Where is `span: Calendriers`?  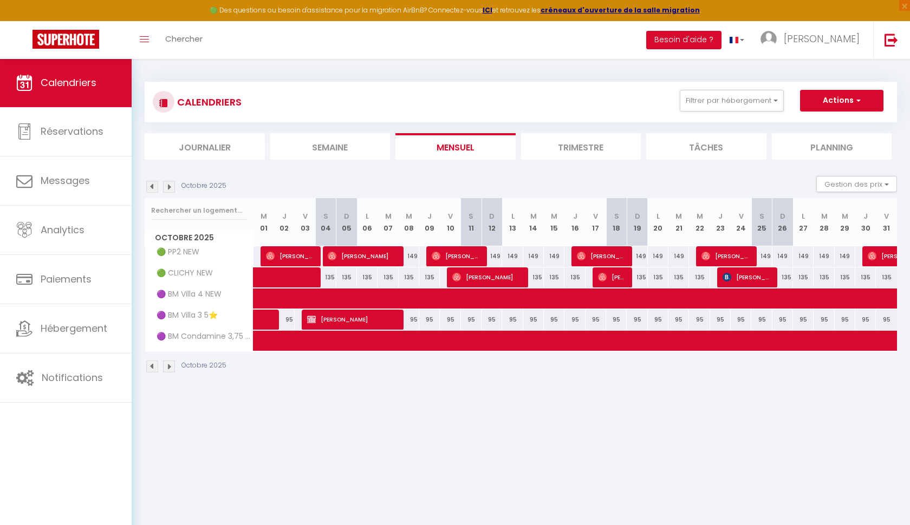
span: Calendriers is located at coordinates (68, 82).